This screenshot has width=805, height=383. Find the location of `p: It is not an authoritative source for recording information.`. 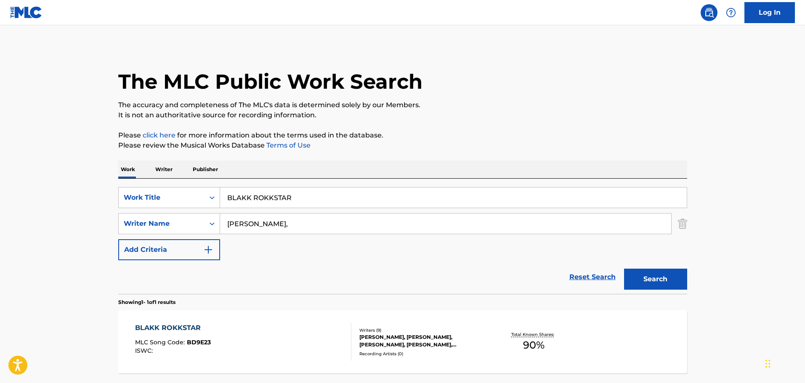

p: It is not an authoritative source for recording information. is located at coordinates (403, 115).